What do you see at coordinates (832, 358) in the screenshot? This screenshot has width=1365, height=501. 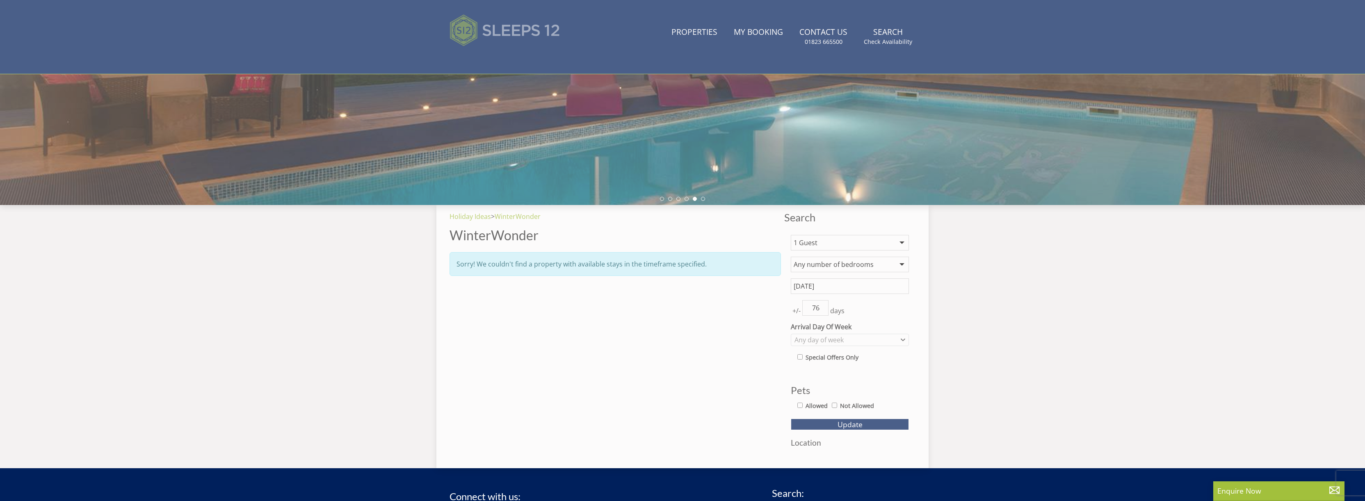 I see `label: Special Offers Only` at bounding box center [832, 358].